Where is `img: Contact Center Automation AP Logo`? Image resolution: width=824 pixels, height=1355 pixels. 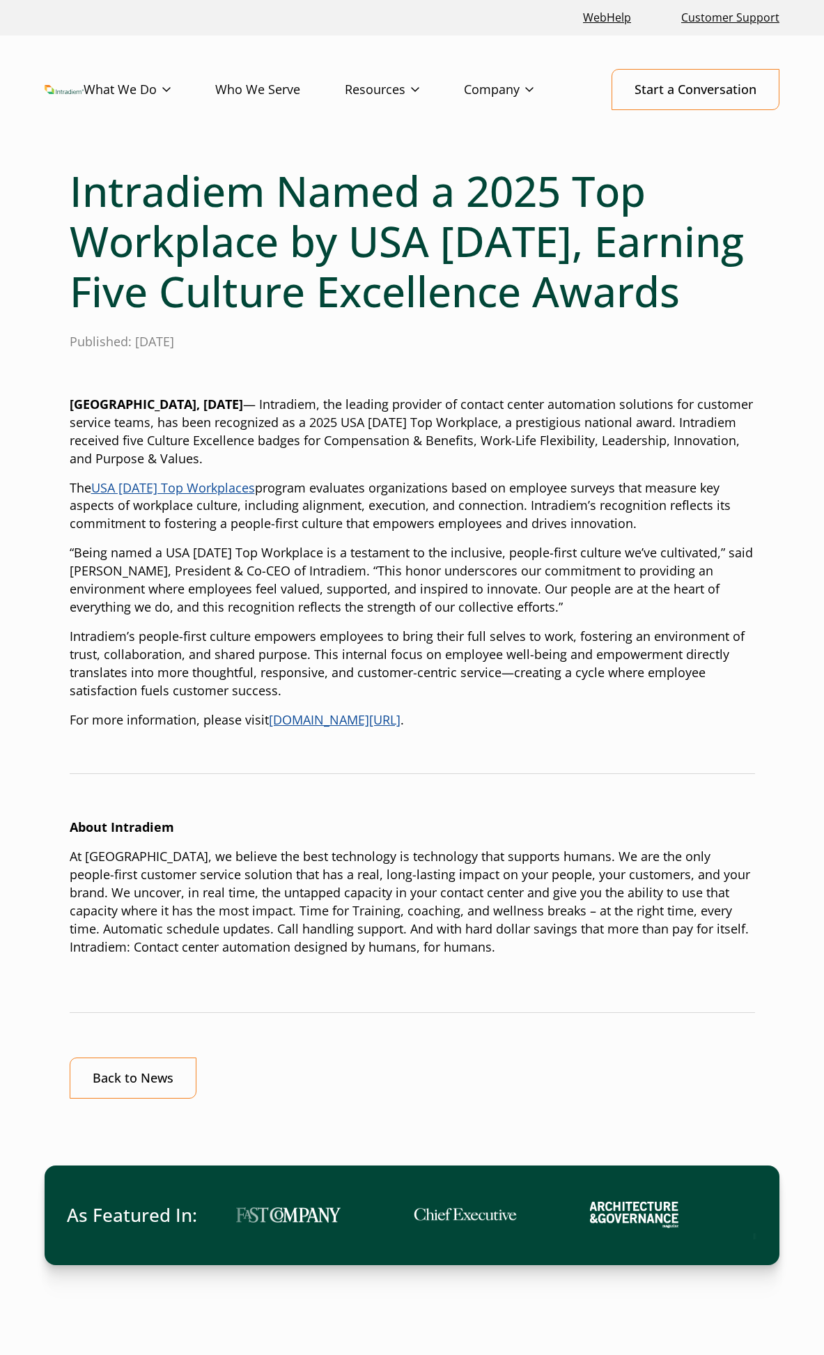 img: Contact Center Automation AP Logo is located at coordinates (745, 1215).